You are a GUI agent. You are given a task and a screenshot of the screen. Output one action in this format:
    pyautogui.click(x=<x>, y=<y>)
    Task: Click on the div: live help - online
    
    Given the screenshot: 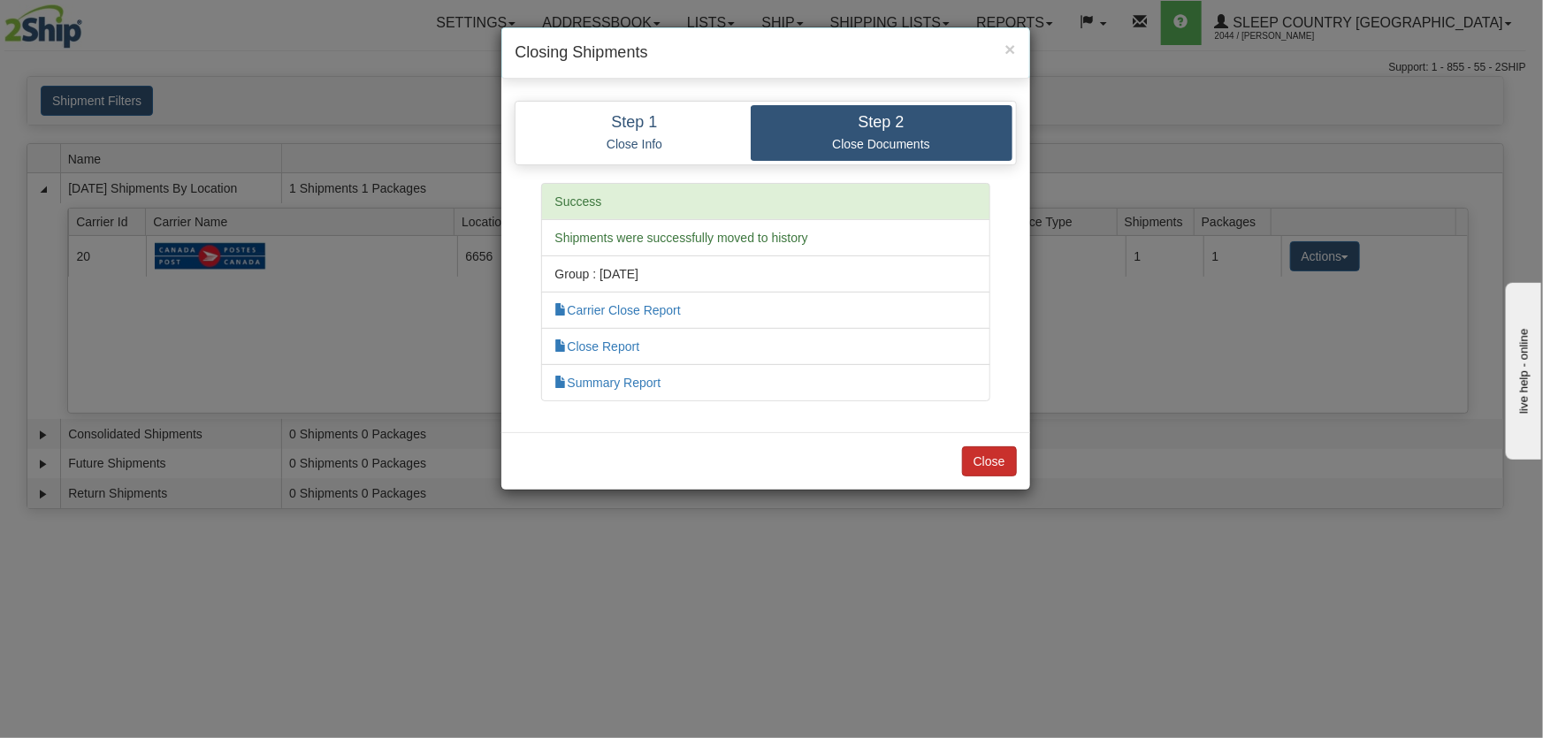 What is the action you would take?
    pyautogui.click(x=88, y=21)
    